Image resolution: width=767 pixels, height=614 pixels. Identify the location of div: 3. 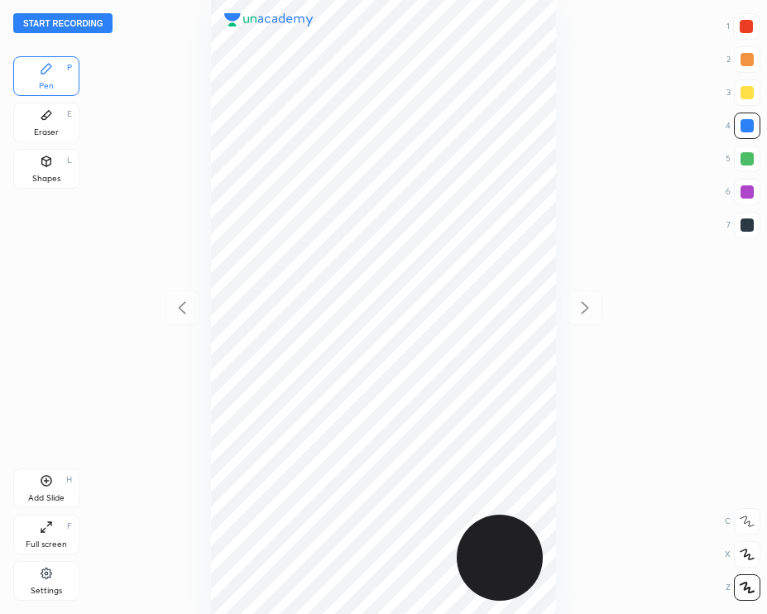
(743, 93).